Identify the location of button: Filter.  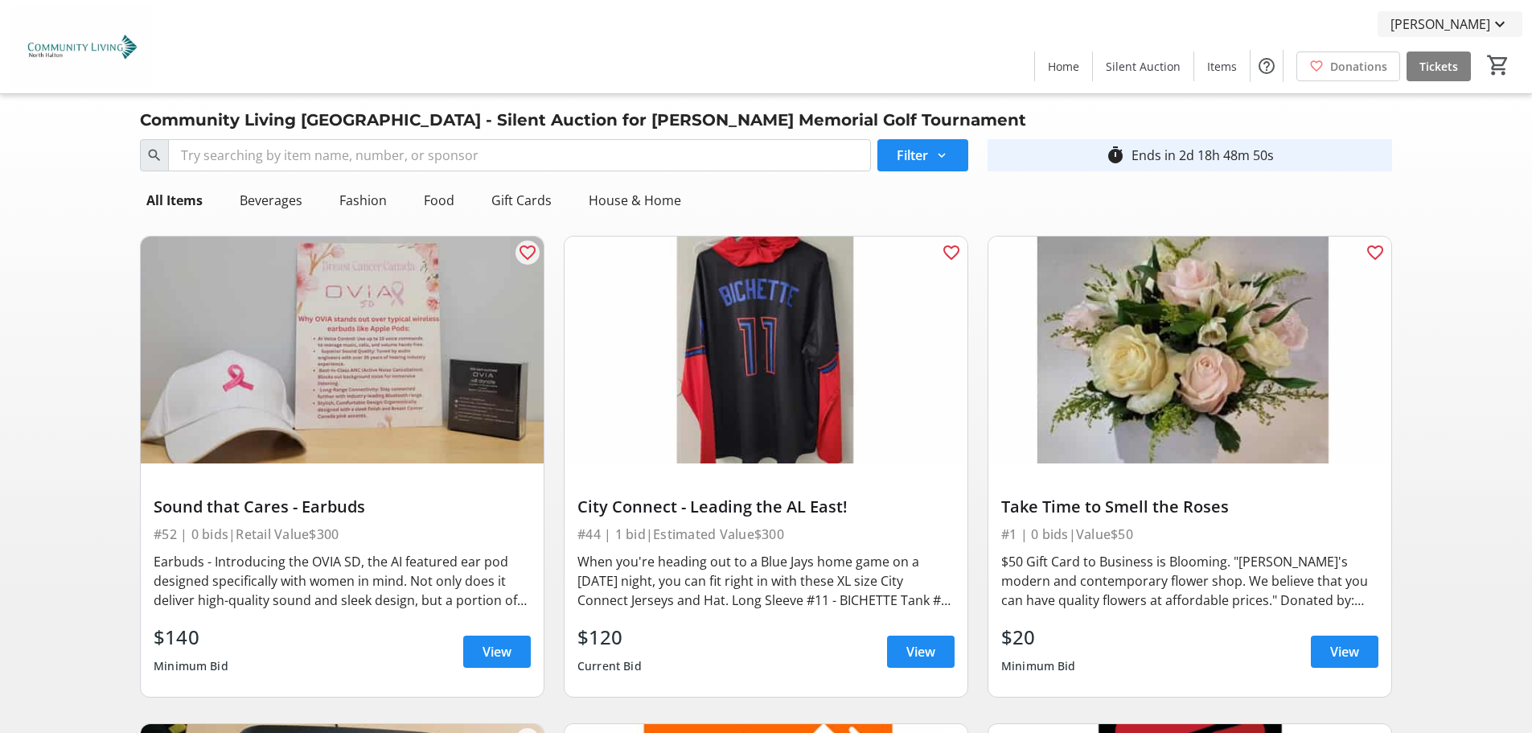
(922, 155).